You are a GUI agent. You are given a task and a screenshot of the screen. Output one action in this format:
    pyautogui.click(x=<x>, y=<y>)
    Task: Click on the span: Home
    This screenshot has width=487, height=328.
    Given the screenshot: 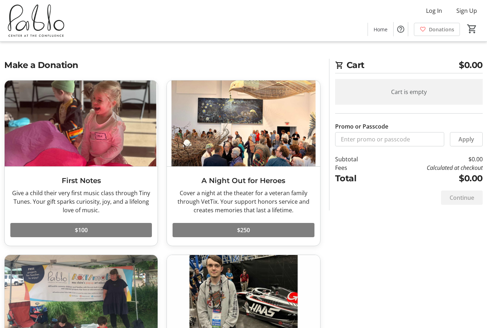 What is the action you would take?
    pyautogui.click(x=380, y=29)
    